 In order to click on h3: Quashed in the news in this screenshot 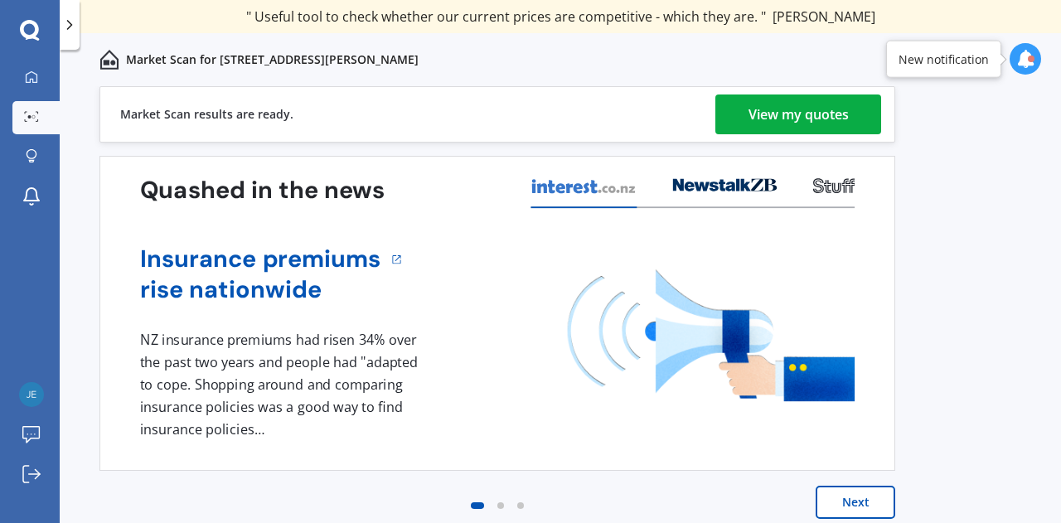, I will do `click(262, 190)`.